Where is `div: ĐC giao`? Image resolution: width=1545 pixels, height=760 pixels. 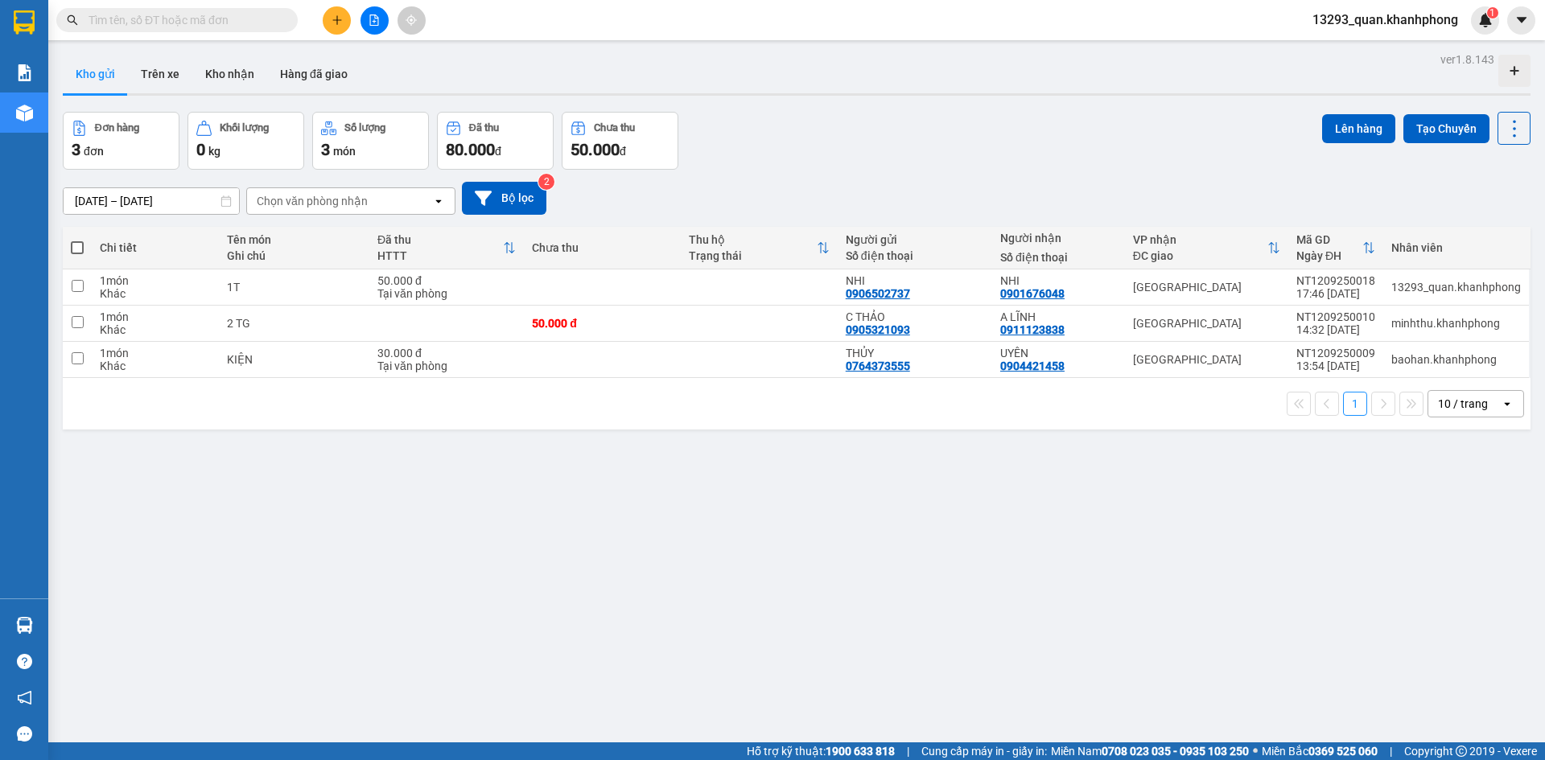 div: ĐC giao is located at coordinates (1200, 256).